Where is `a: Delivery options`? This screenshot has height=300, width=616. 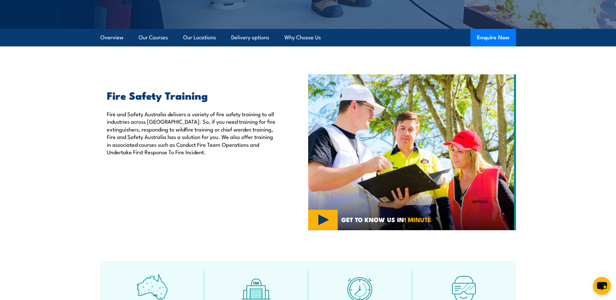 a: Delivery options is located at coordinates (250, 37).